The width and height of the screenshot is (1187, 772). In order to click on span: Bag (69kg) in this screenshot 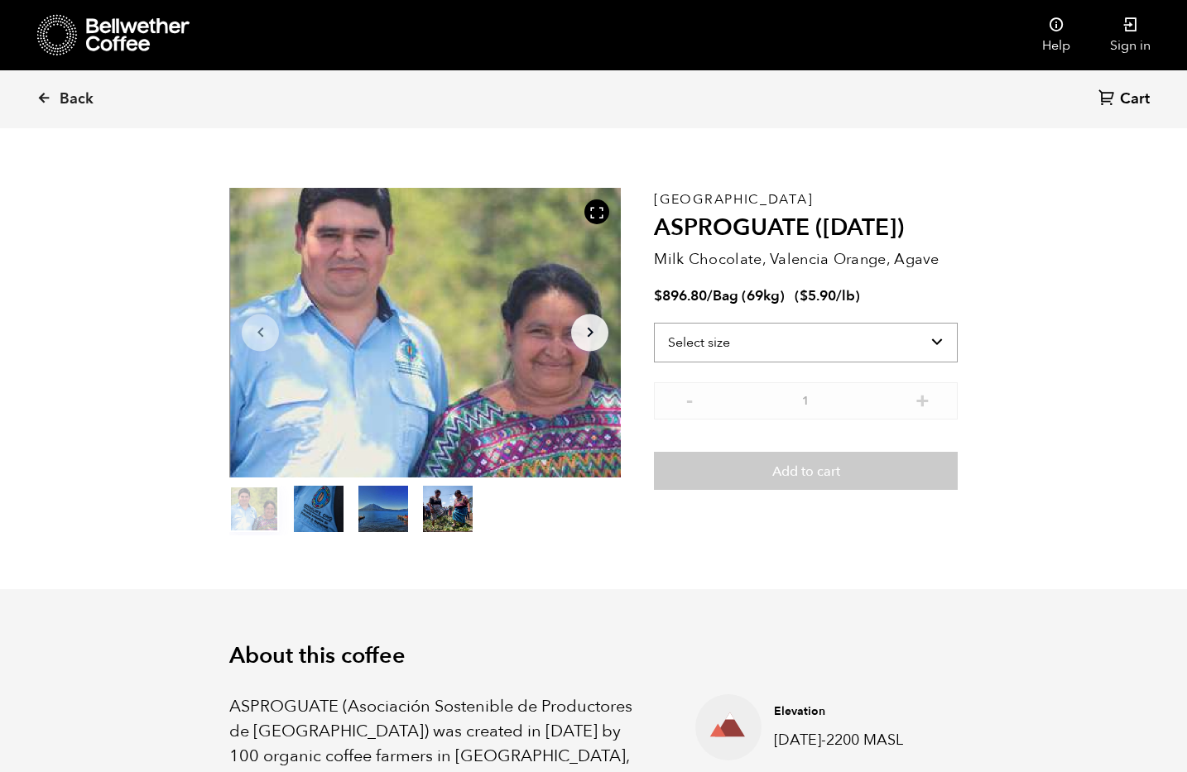, I will do `click(748, 295)`.